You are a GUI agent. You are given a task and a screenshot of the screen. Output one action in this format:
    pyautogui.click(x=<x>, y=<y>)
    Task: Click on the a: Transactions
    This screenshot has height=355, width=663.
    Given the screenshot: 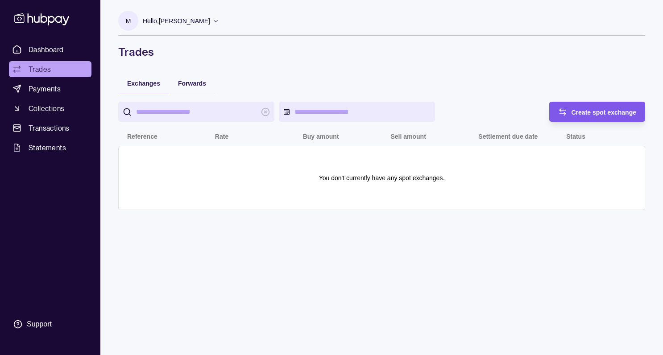 What is the action you would take?
    pyautogui.click(x=50, y=128)
    